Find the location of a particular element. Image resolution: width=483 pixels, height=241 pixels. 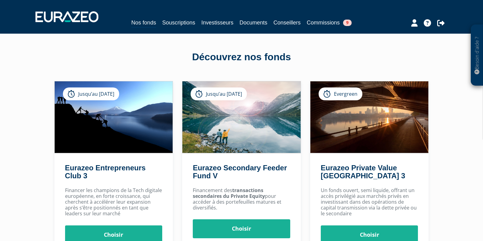

a: Nos fonds is located at coordinates (143, 23).